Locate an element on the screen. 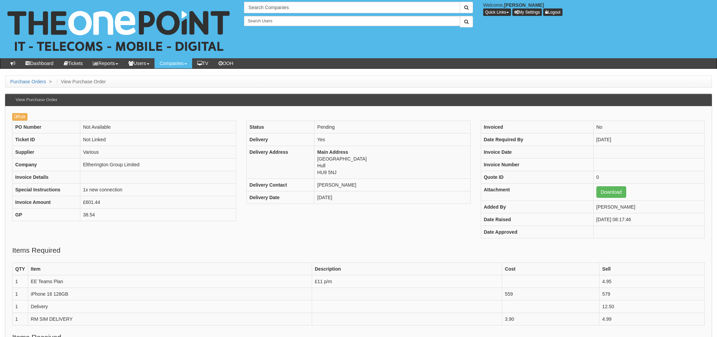 The image size is (717, 337). td: RM SIM DELIVERY is located at coordinates (170, 319).